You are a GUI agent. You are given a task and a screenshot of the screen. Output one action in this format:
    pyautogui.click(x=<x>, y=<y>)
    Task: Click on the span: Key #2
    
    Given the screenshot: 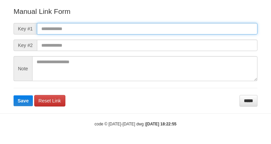 What is the action you would take?
    pyautogui.click(x=25, y=45)
    